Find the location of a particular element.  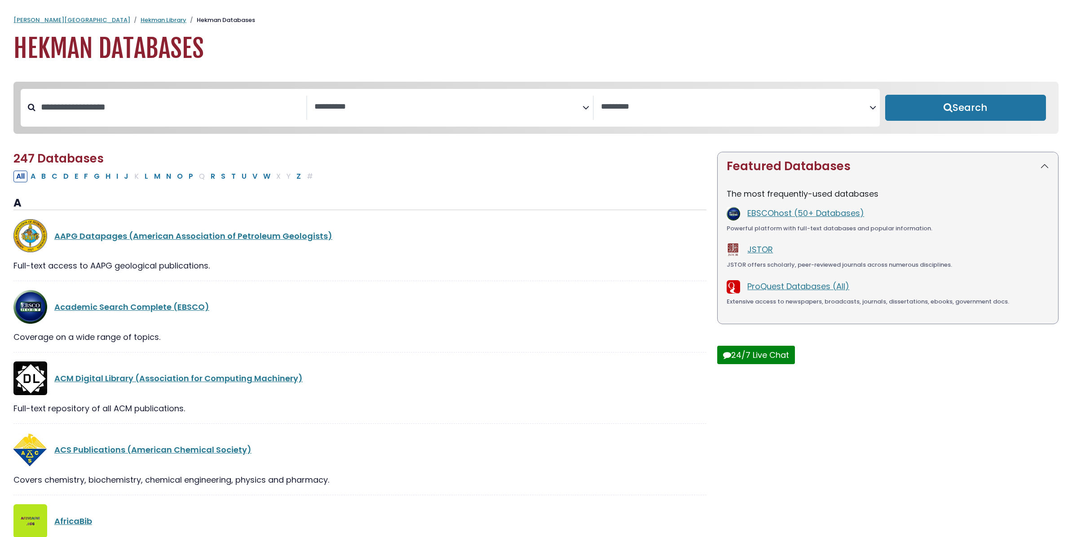

nav: Search filters is located at coordinates (536, 108).